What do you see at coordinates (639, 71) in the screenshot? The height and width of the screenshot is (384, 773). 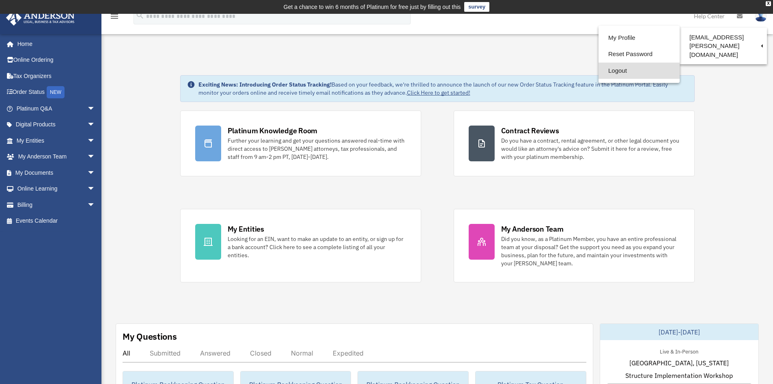 I see `a: Logout` at bounding box center [639, 71].